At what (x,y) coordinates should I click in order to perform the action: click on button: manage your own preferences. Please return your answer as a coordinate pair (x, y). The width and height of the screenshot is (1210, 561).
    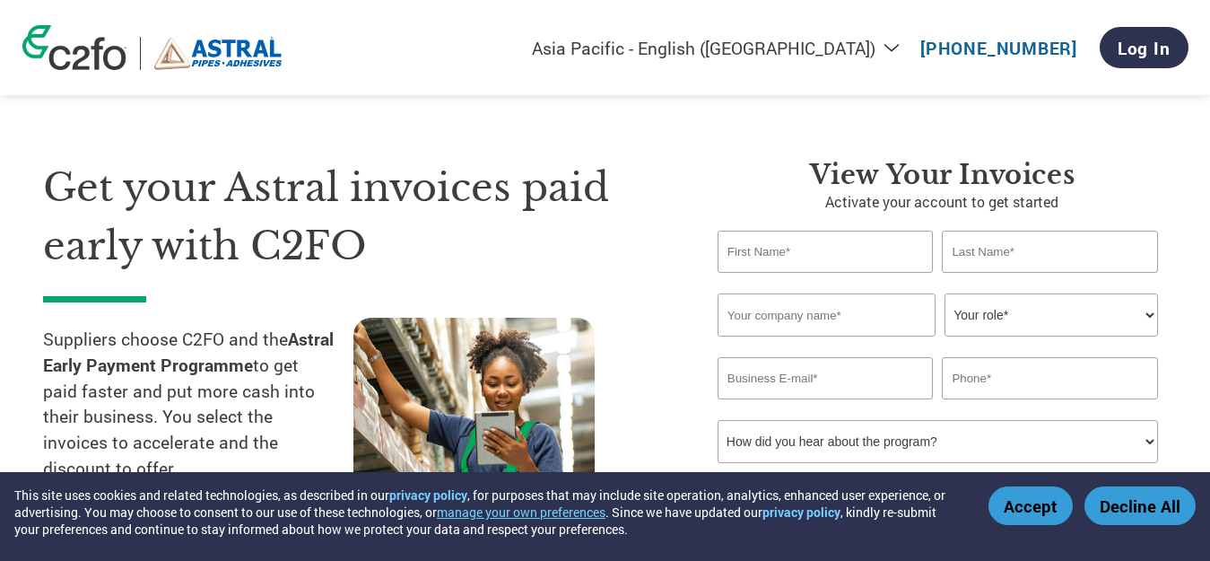
    Looking at the image, I should click on (521, 511).